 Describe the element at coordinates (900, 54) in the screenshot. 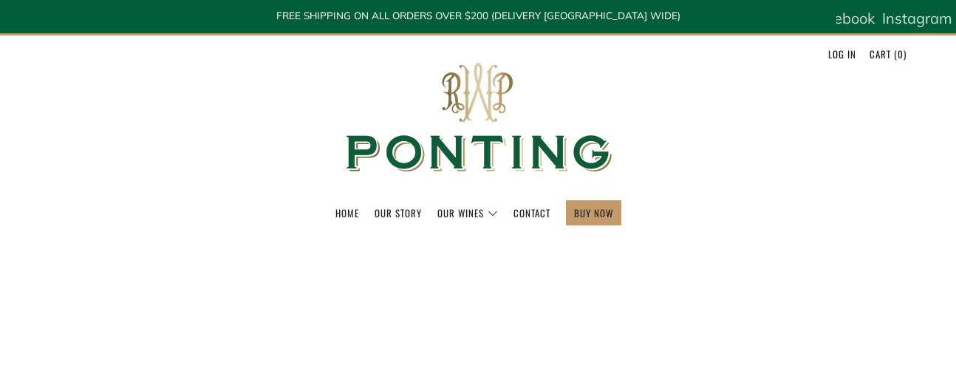

I see `span: 0` at that location.